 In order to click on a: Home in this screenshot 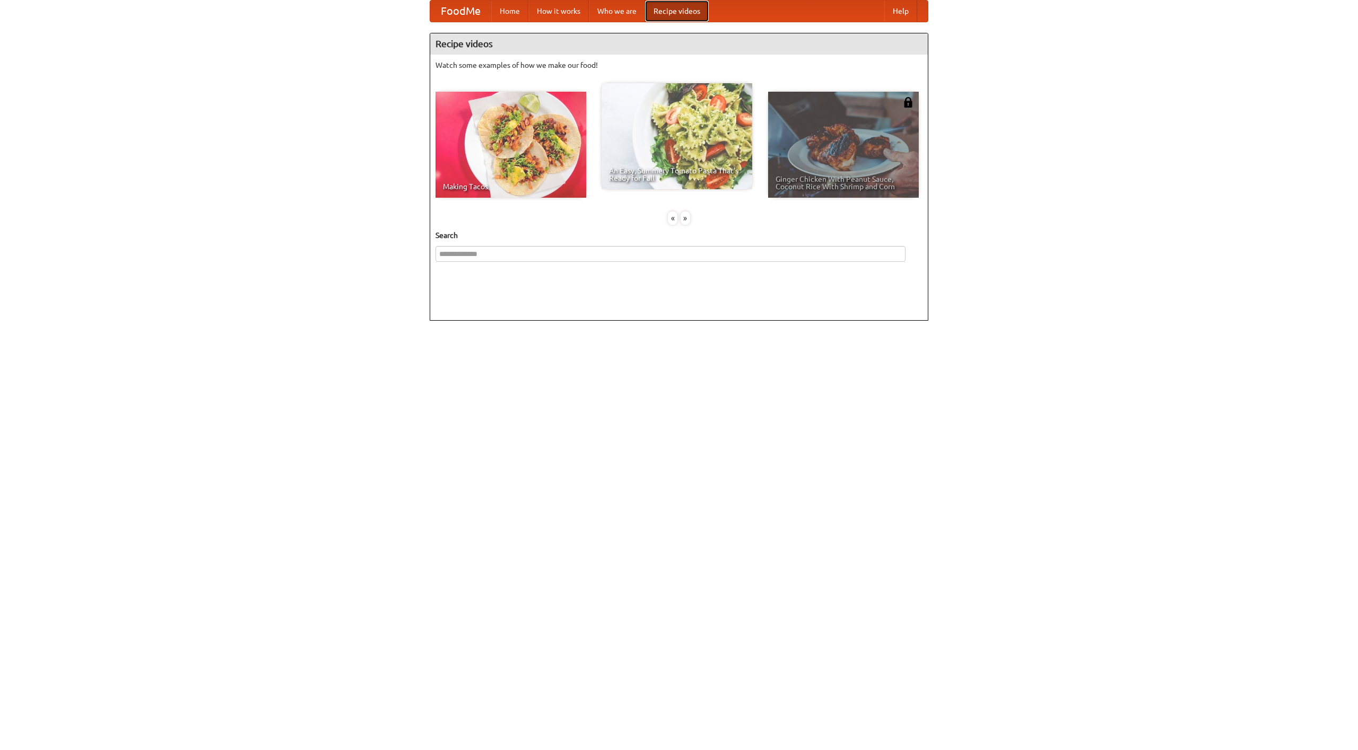, I will do `click(510, 11)`.